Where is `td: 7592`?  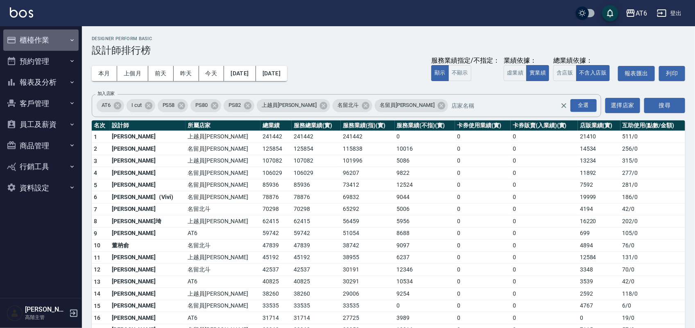
td: 7592 is located at coordinates (599, 185).